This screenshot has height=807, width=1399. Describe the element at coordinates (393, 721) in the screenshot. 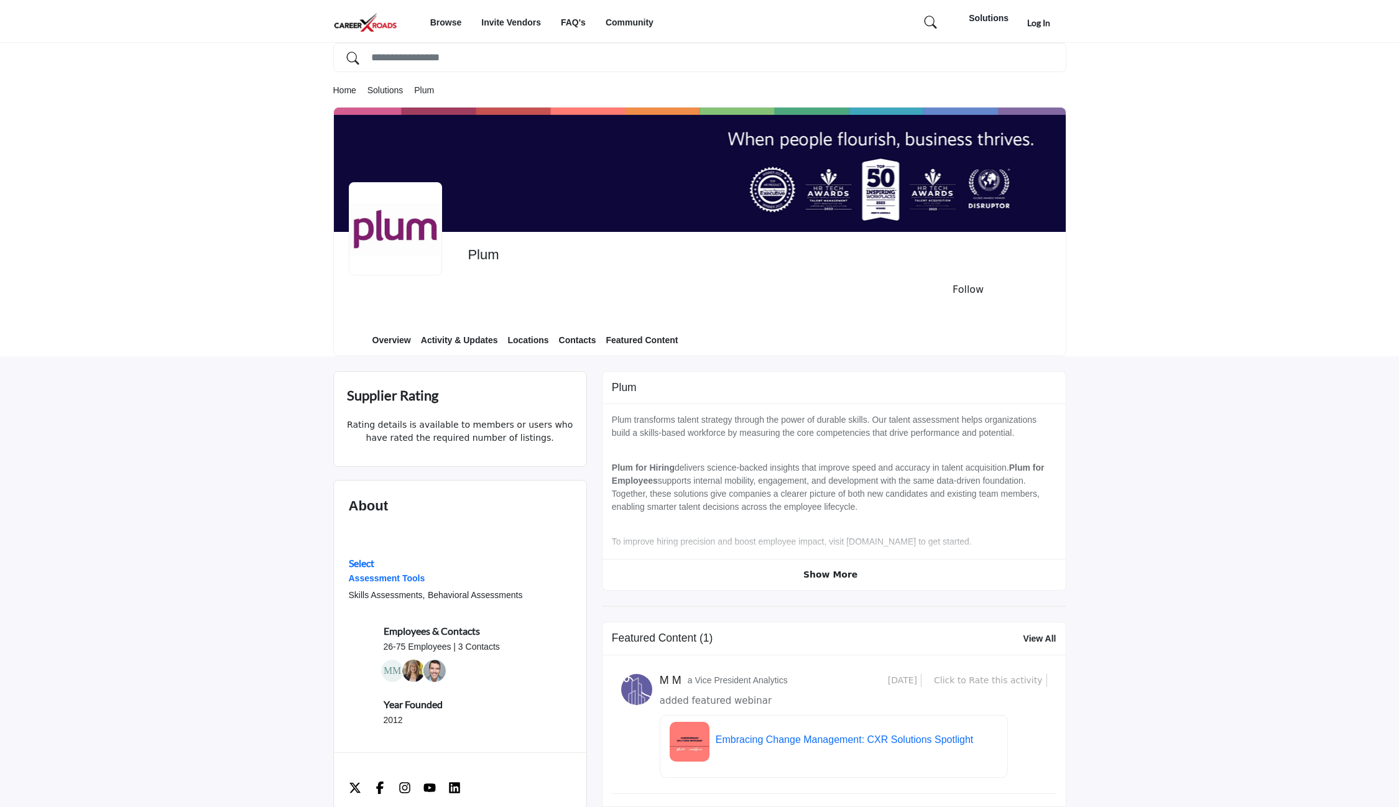

I see `p: 2012` at that location.